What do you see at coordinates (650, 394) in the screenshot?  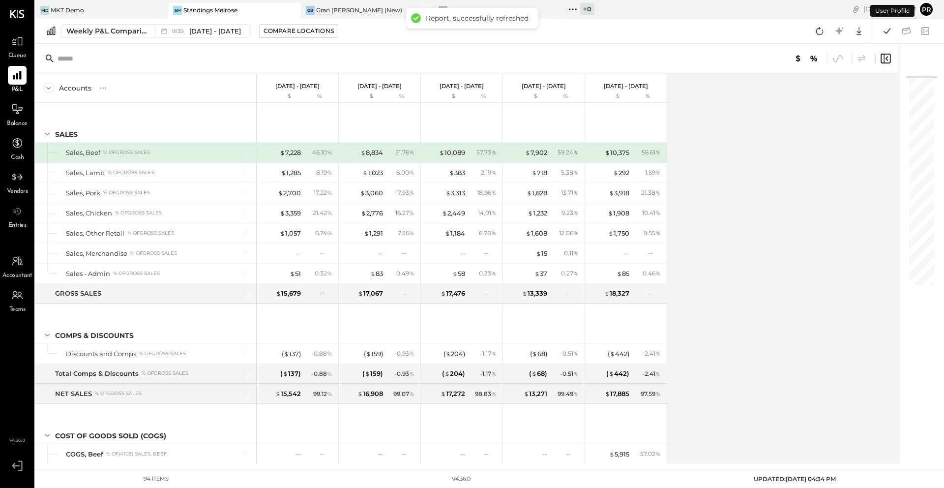 I see `div: 97.59` at bounding box center [650, 394].